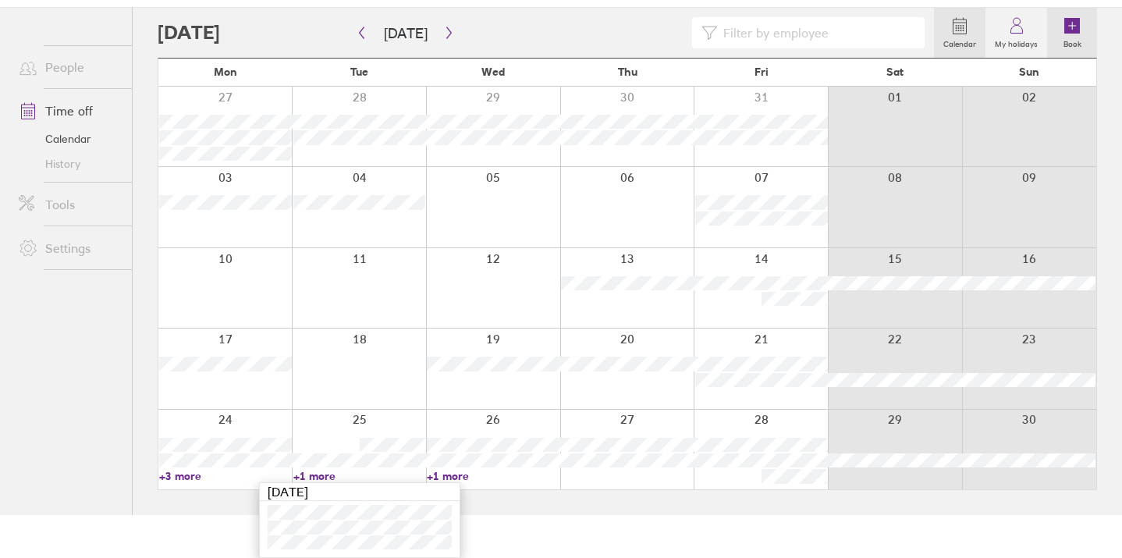  What do you see at coordinates (359, 72) in the screenshot?
I see `span: Tue` at bounding box center [359, 72].